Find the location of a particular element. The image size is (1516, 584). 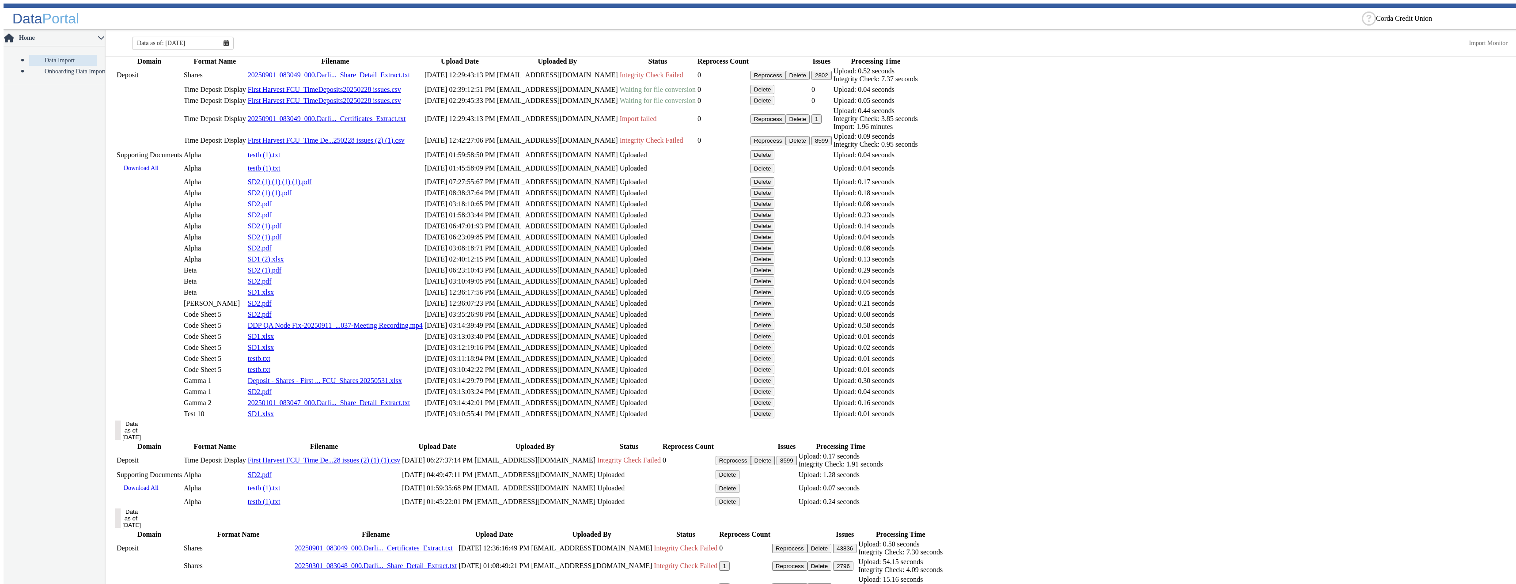

div: Upload: 0.05 seconds is located at coordinates (875, 292).